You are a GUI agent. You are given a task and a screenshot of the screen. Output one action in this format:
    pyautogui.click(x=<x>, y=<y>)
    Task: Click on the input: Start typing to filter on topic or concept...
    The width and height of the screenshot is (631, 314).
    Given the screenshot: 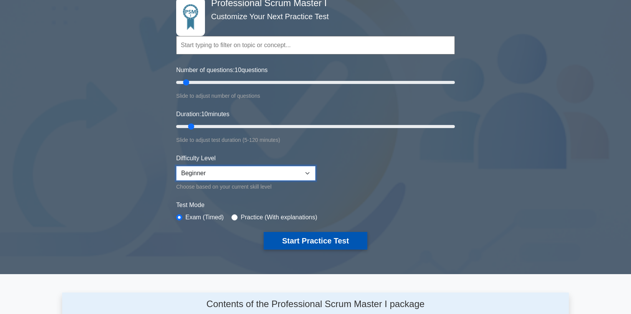 What is the action you would take?
    pyautogui.click(x=315, y=45)
    